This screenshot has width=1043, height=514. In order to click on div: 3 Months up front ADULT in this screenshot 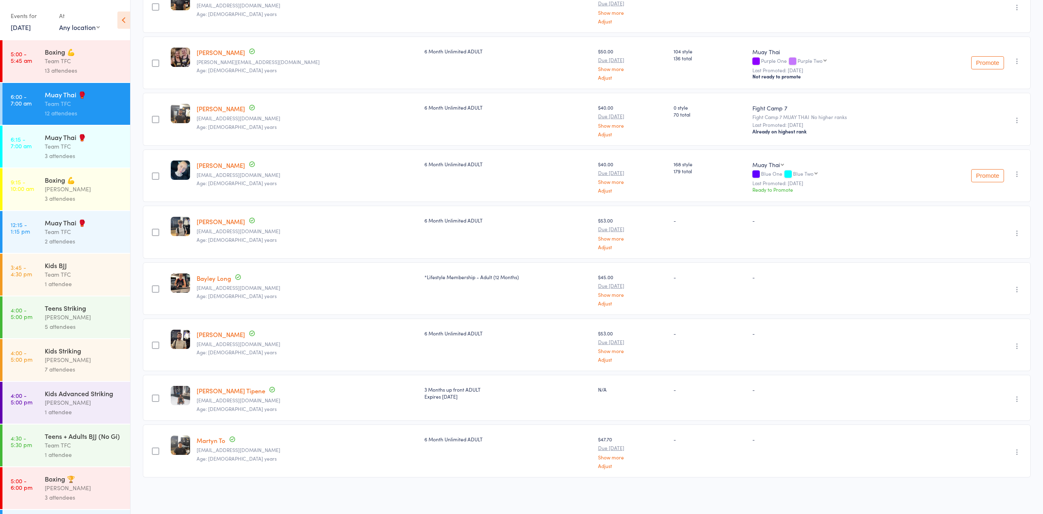, I will do `click(508, 393)`.